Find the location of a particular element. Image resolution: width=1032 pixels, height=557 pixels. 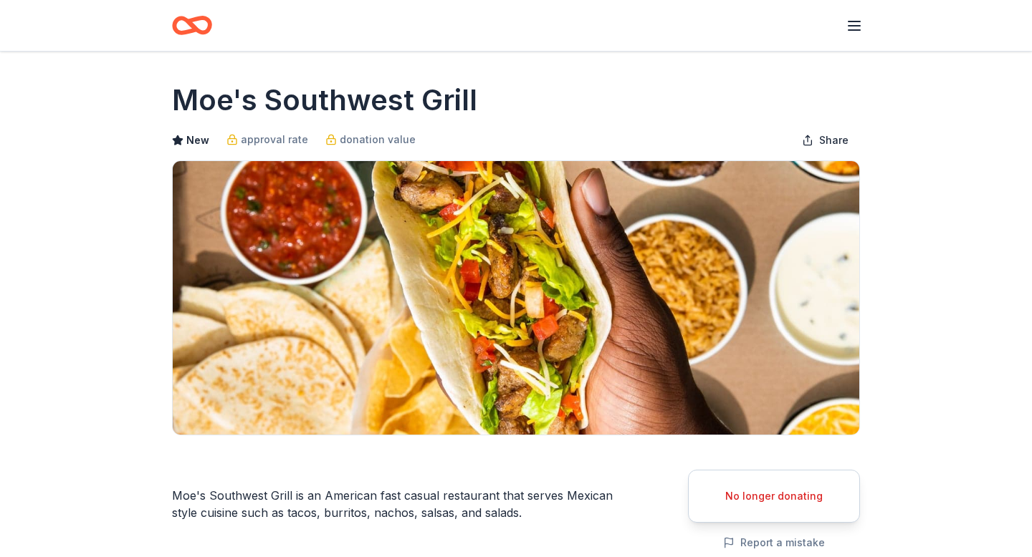

span: approval rate is located at coordinates (274, 140).